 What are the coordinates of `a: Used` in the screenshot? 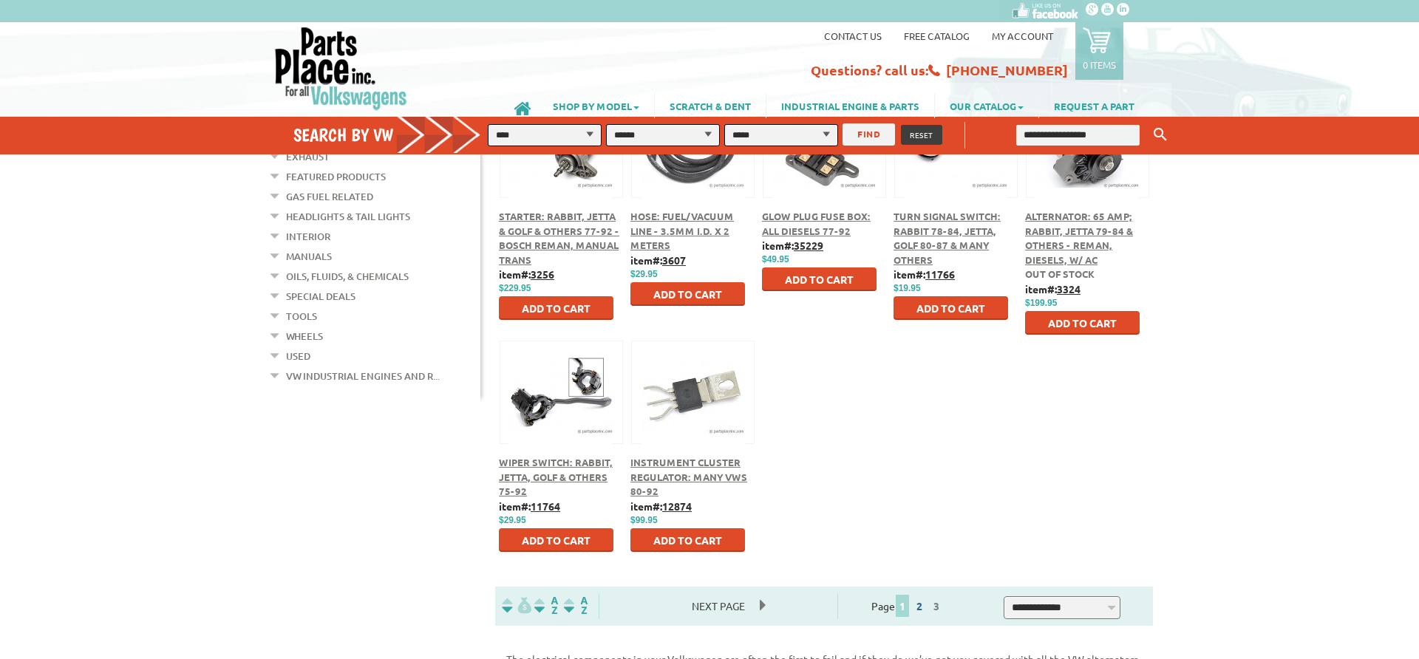 It's located at (298, 356).